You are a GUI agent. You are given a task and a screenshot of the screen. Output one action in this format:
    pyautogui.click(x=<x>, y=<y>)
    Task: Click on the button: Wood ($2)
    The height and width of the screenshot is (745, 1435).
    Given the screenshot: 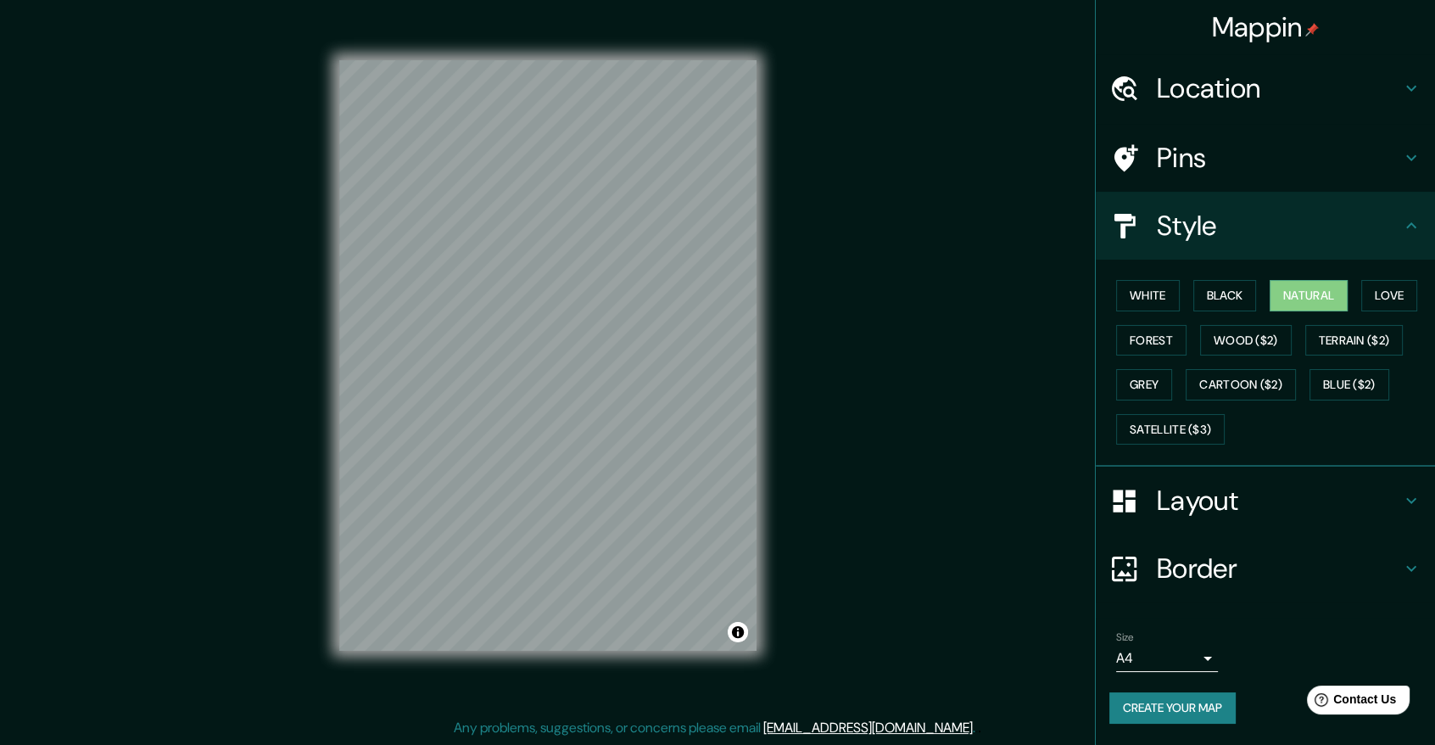 What is the action you would take?
    pyautogui.click(x=1246, y=340)
    